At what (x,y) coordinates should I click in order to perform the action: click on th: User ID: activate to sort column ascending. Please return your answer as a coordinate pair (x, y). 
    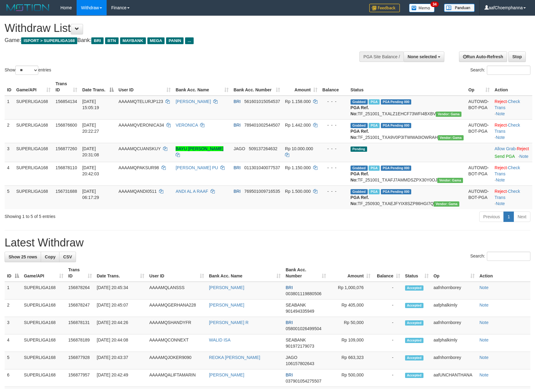
    Looking at the image, I should click on (177, 273).